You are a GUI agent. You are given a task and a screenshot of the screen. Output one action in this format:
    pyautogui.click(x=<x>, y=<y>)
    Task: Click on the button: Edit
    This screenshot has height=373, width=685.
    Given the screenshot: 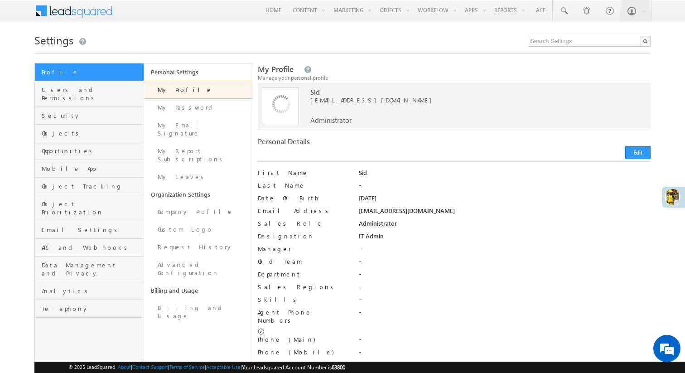 What is the action you would take?
    pyautogui.click(x=638, y=153)
    